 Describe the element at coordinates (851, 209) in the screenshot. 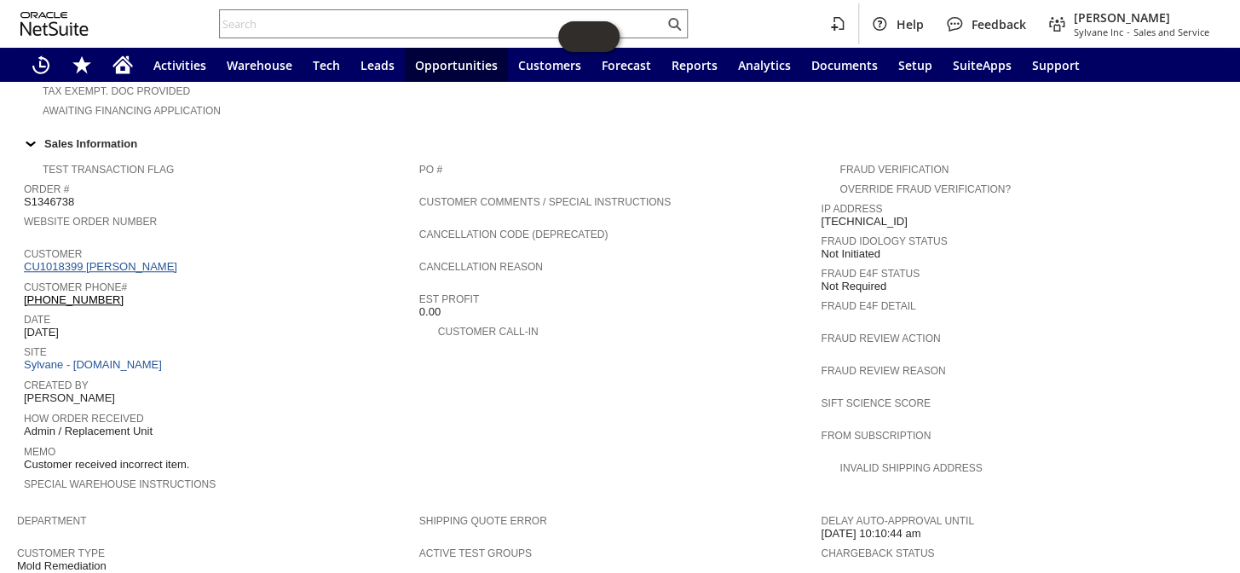

I see `a: IP Address` at that location.